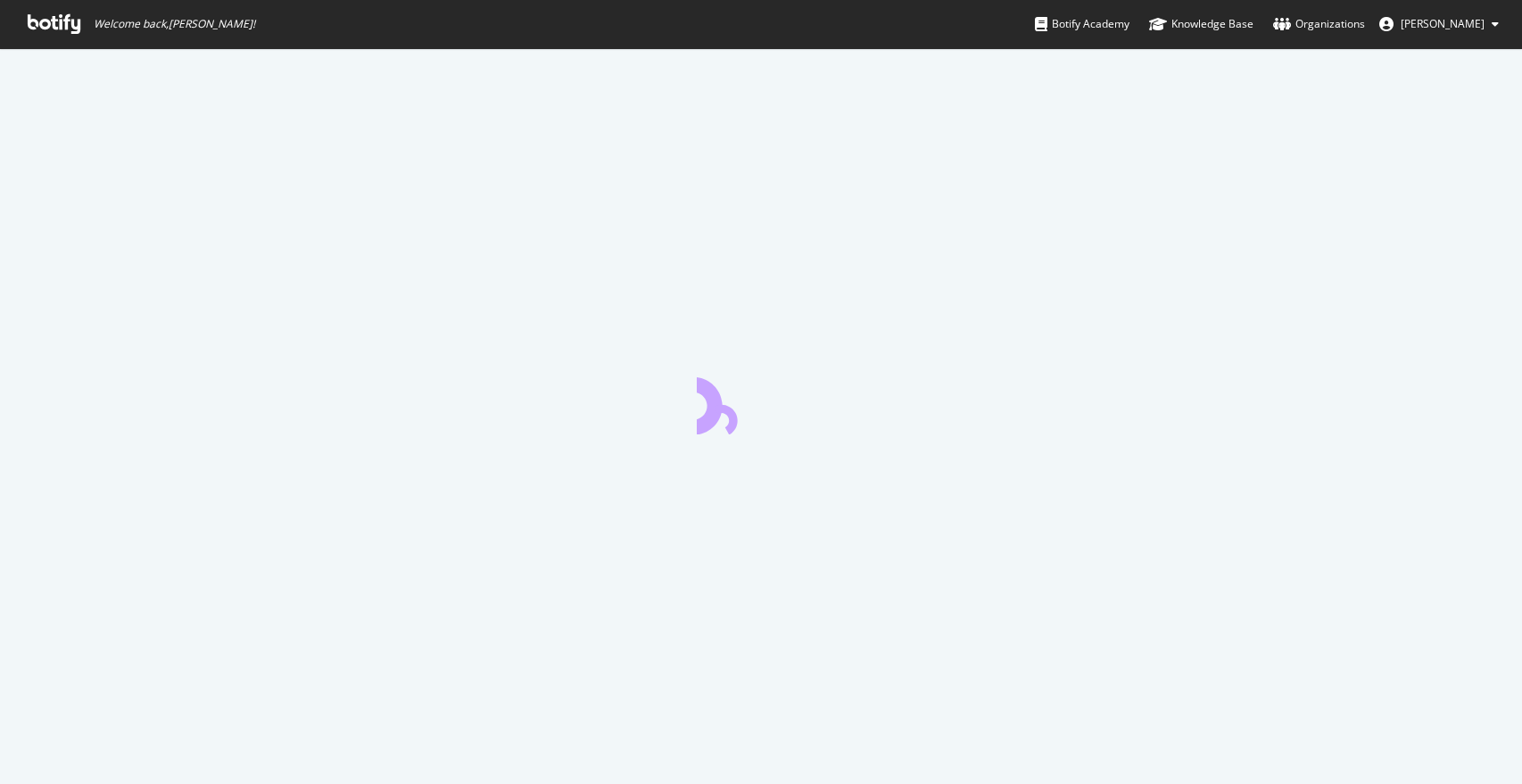  What do you see at coordinates (1443, 24) in the screenshot?
I see `span: Ben ZHang` at bounding box center [1443, 24].